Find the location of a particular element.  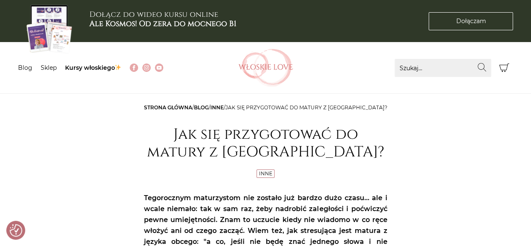

a: Kursy włoskiego is located at coordinates (93, 68).